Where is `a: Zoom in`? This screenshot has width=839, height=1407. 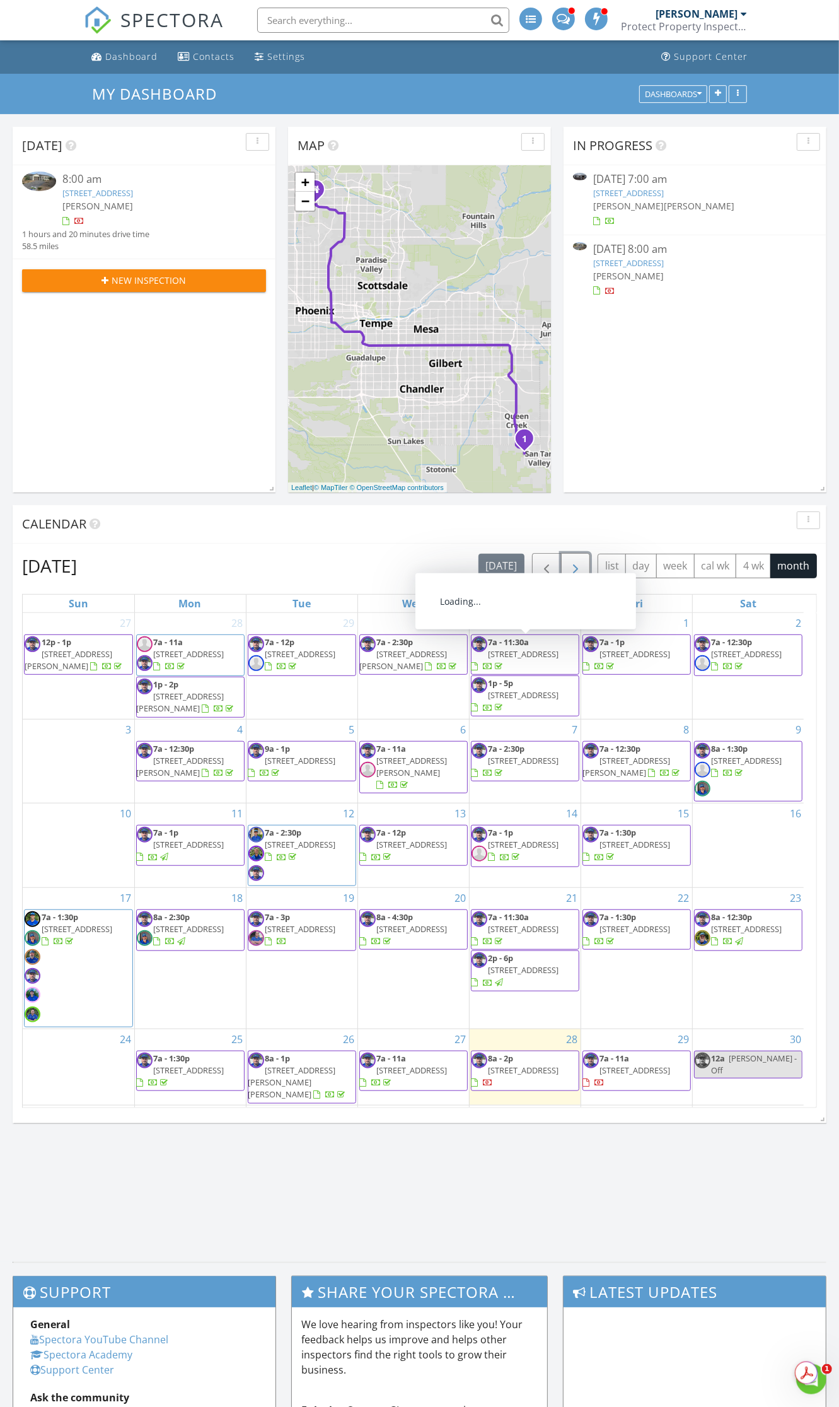
a: Zoom in is located at coordinates (305, 182).